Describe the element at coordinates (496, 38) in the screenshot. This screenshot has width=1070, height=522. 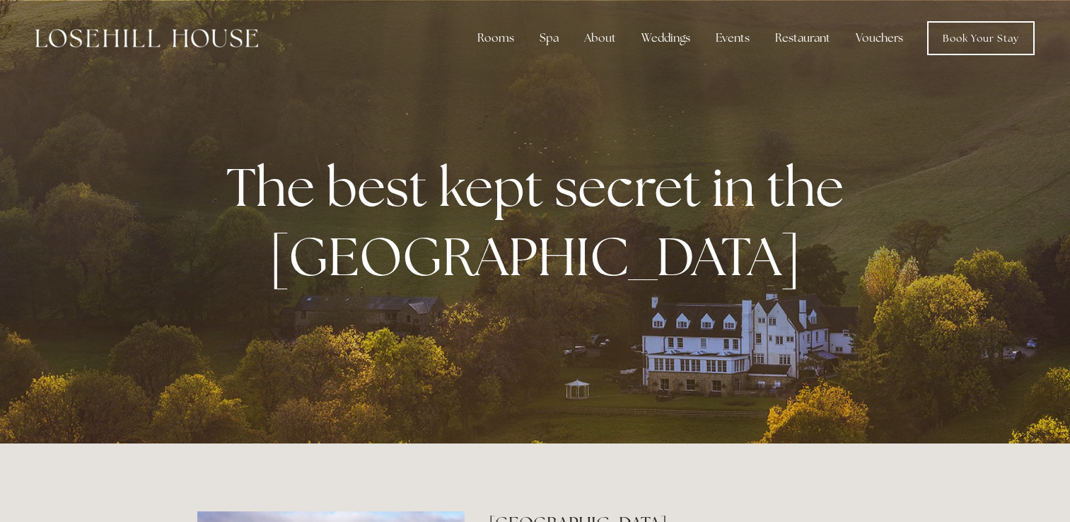
I see `div: Rooms` at that location.